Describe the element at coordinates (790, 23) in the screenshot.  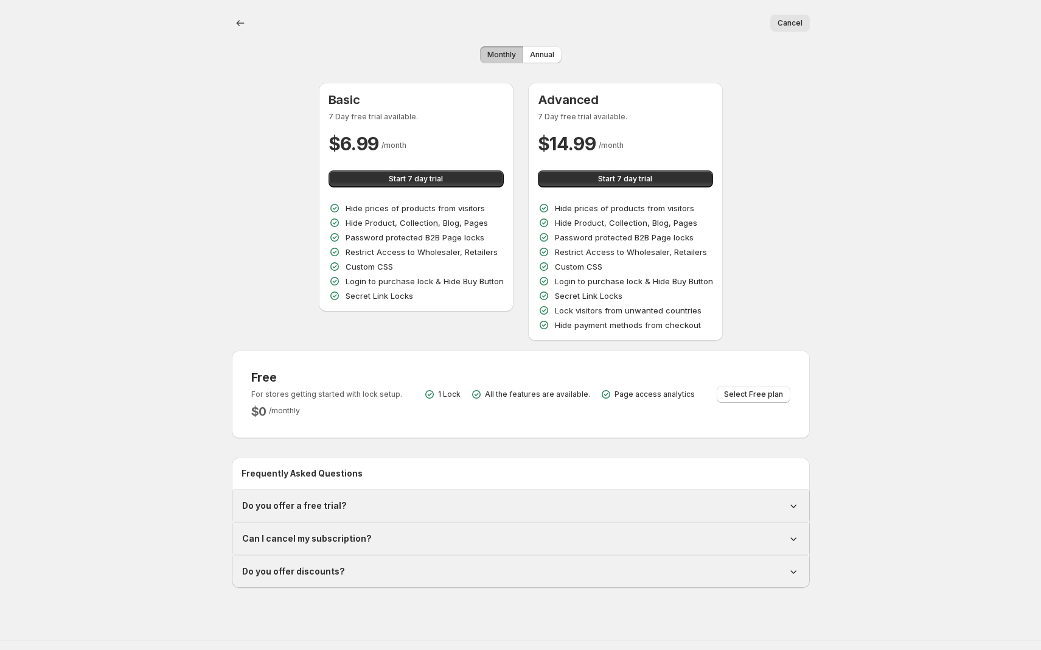
I see `button: Cancel` at that location.